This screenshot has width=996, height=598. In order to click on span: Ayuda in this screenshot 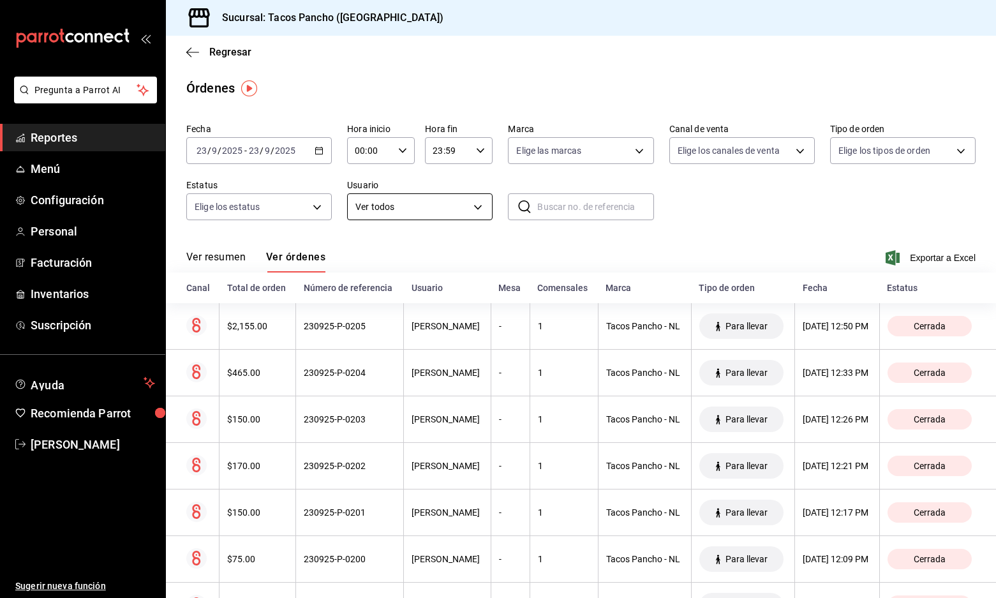, I will do `click(84, 383)`.